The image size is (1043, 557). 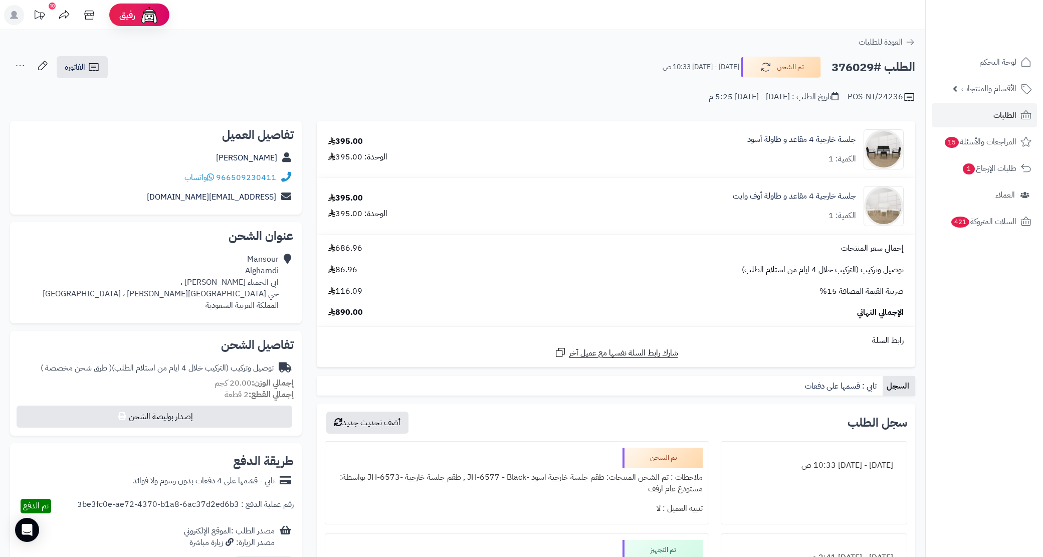 I want to click on h3: سجل الطلب, so click(x=877, y=422).